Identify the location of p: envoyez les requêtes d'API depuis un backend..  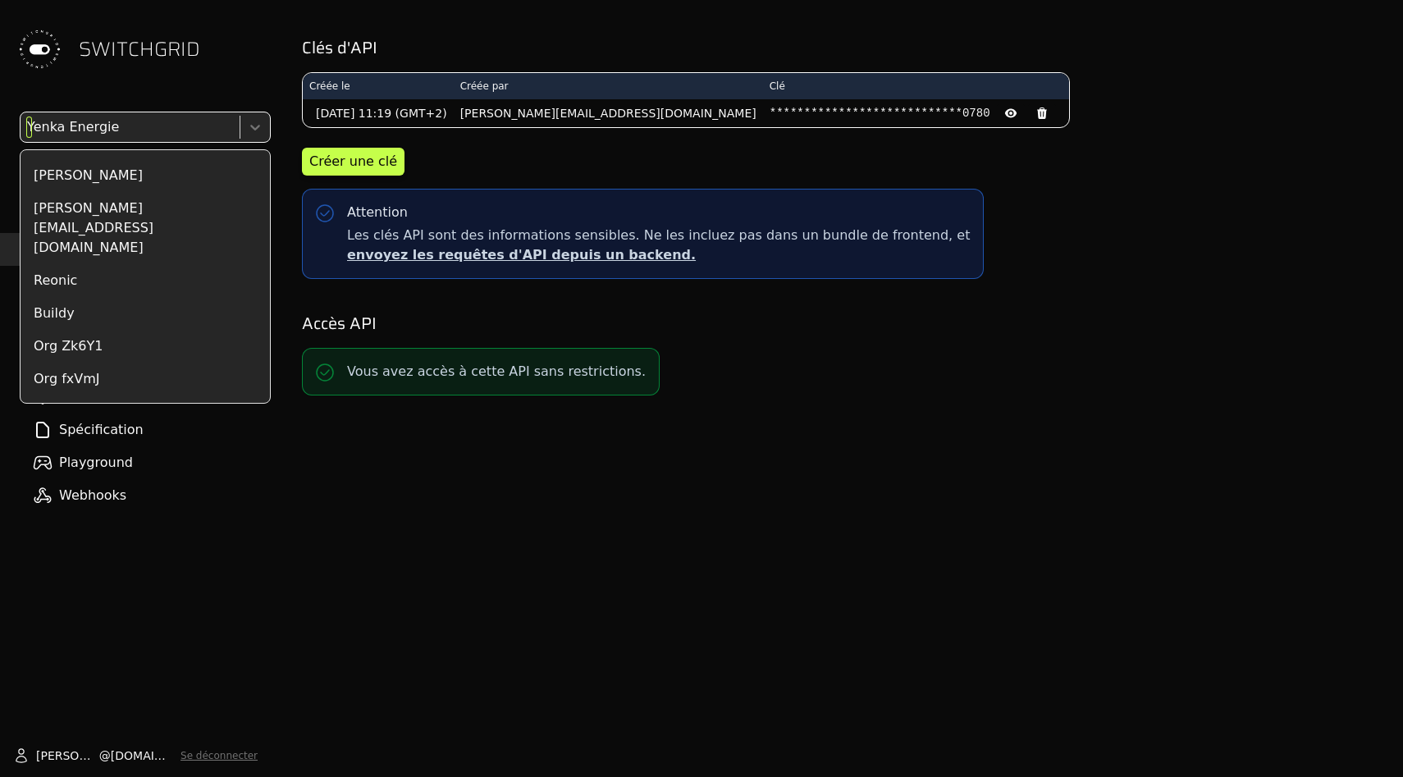
(658, 255).